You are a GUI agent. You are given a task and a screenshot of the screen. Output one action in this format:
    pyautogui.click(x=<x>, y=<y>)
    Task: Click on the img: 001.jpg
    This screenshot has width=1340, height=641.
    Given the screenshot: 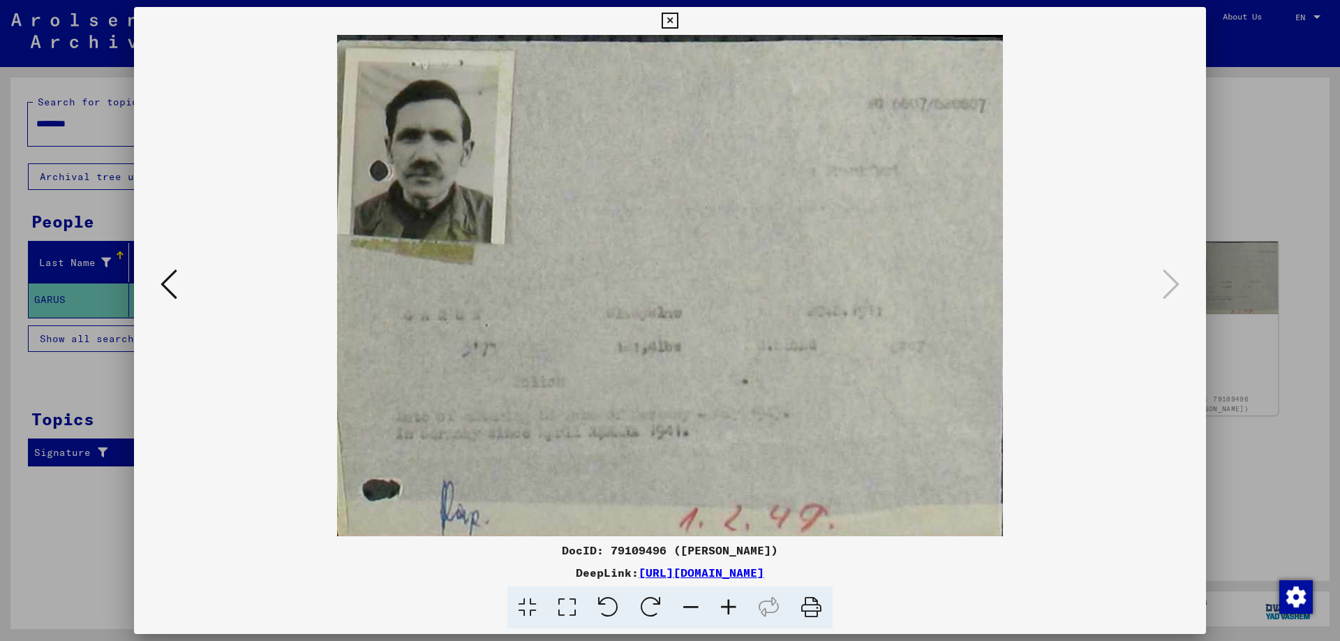 What is the action you would take?
    pyautogui.click(x=670, y=285)
    